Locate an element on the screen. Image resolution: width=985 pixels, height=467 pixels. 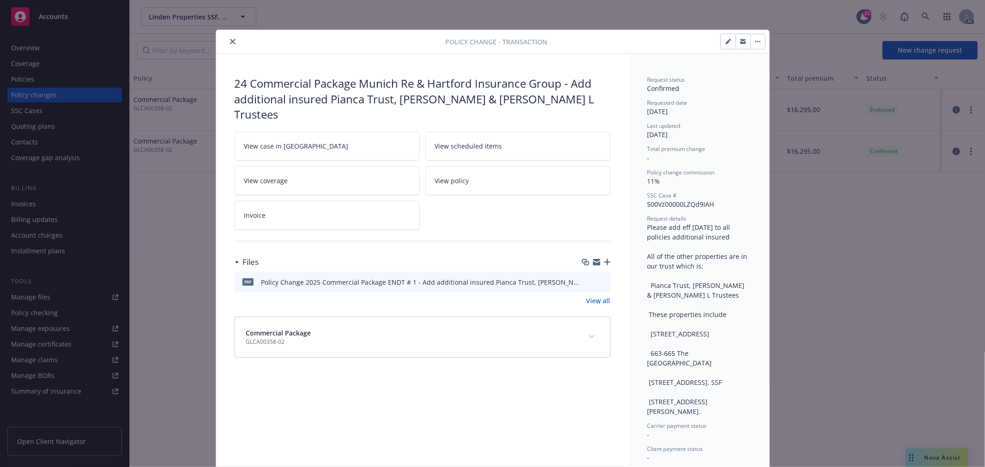
span: Requested date is located at coordinates (667, 102).